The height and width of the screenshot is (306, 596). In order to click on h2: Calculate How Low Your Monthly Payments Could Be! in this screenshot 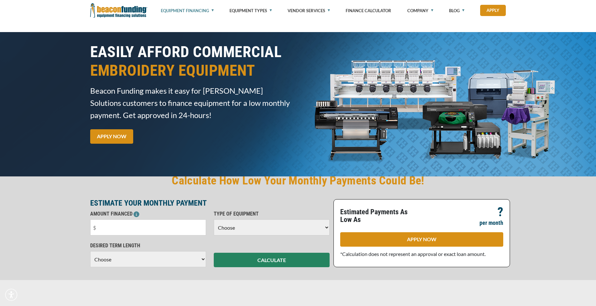, I will do `click(298, 181)`.